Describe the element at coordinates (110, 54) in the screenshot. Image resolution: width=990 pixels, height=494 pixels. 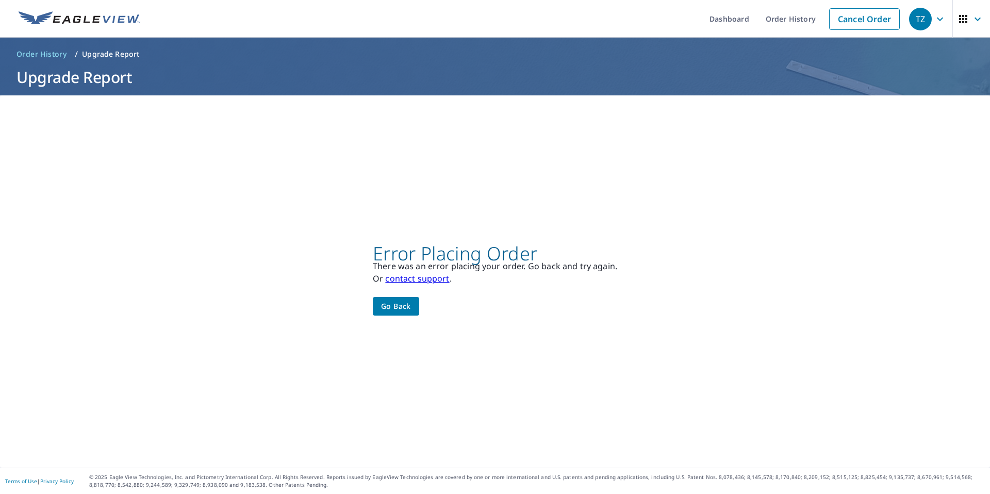
I see `p: Upgrade Report` at that location.